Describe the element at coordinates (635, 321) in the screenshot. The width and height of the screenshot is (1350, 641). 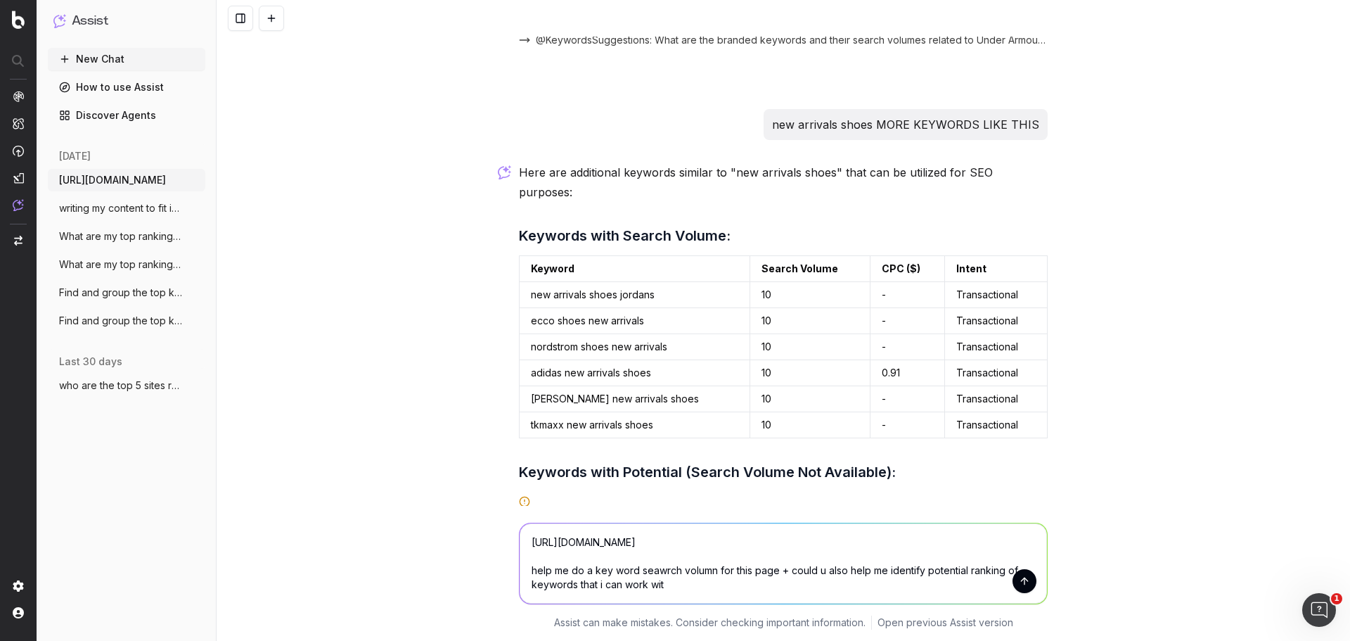
I see `td: ecco shoes new arrivals` at that location.